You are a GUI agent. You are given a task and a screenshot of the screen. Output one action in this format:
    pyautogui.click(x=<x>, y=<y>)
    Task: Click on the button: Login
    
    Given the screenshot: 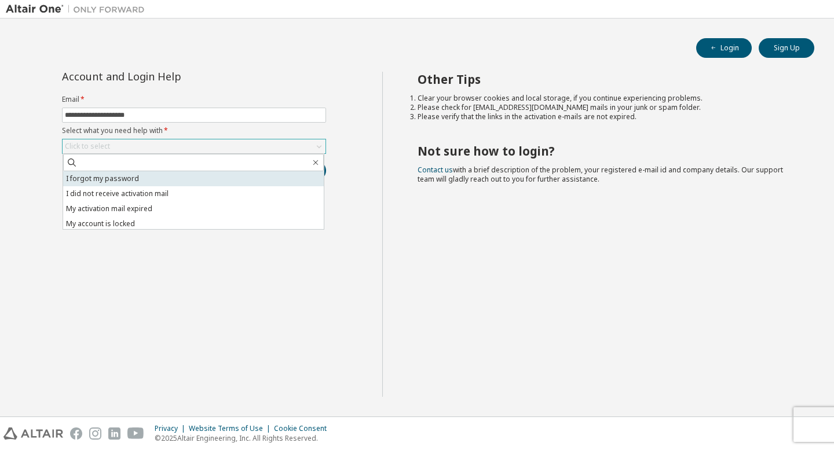 What is the action you would take?
    pyautogui.click(x=724, y=48)
    